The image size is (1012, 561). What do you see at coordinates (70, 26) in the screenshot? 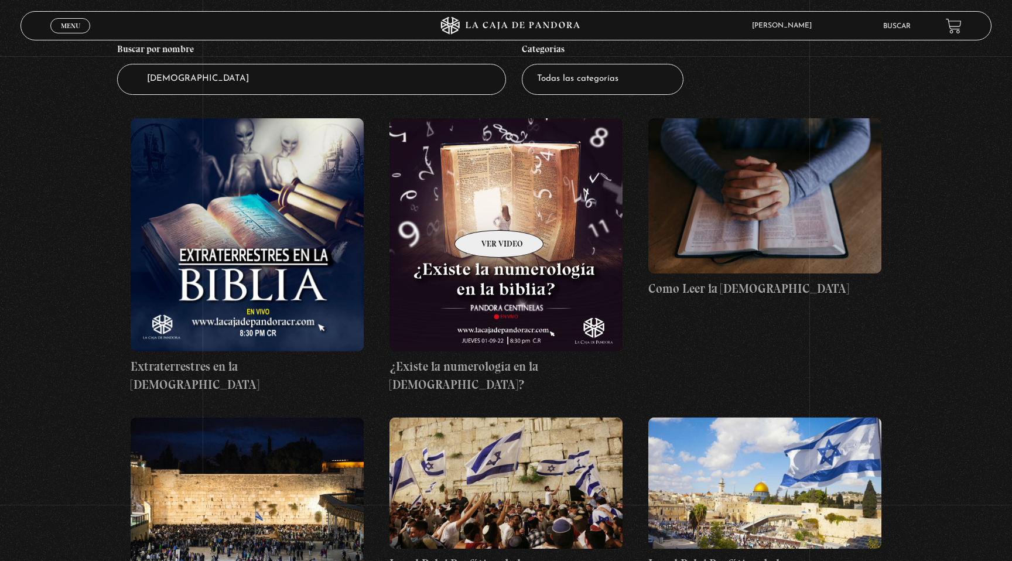
I see `span: Menu` at bounding box center [70, 26].